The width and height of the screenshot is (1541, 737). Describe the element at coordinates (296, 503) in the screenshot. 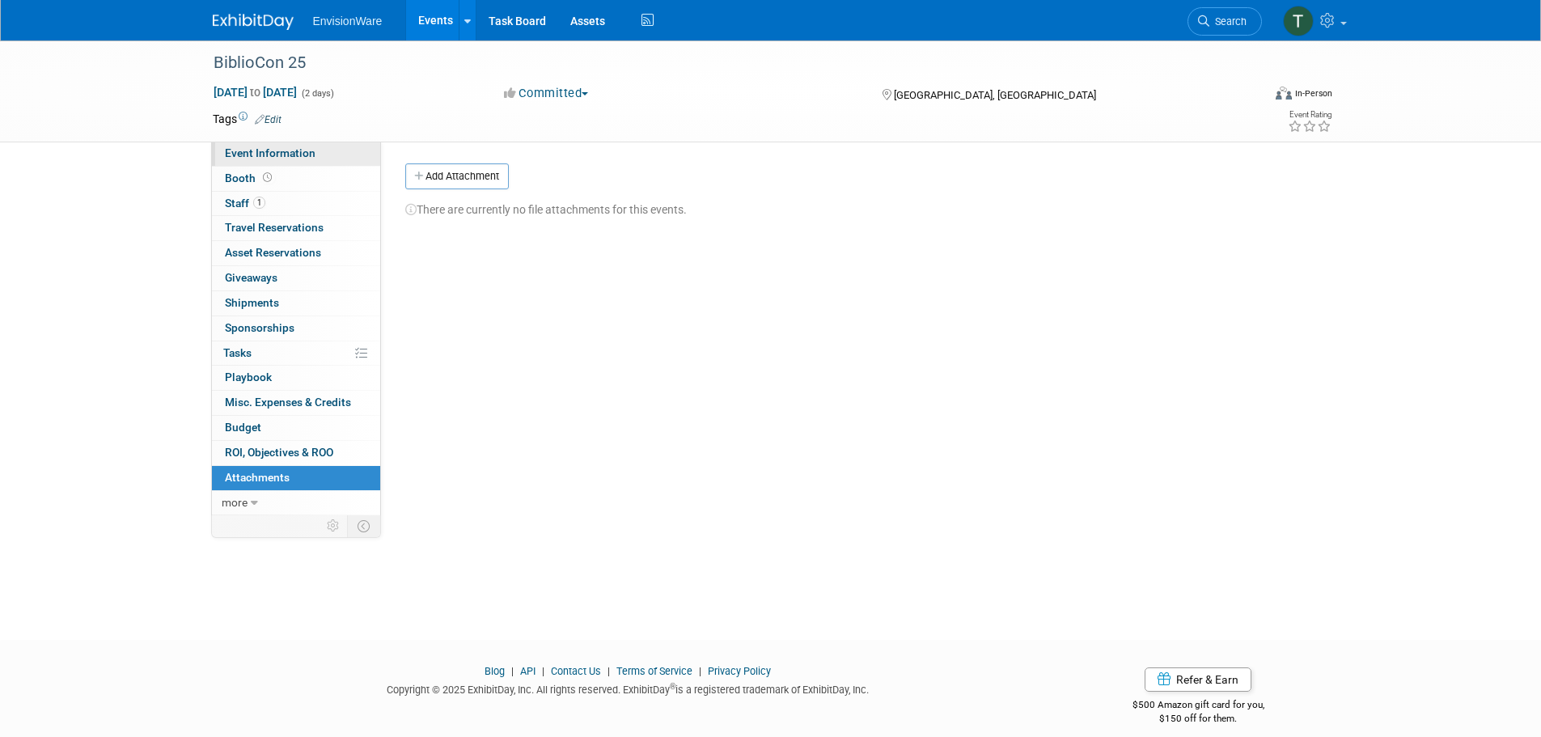

I see `a: more` at that location.